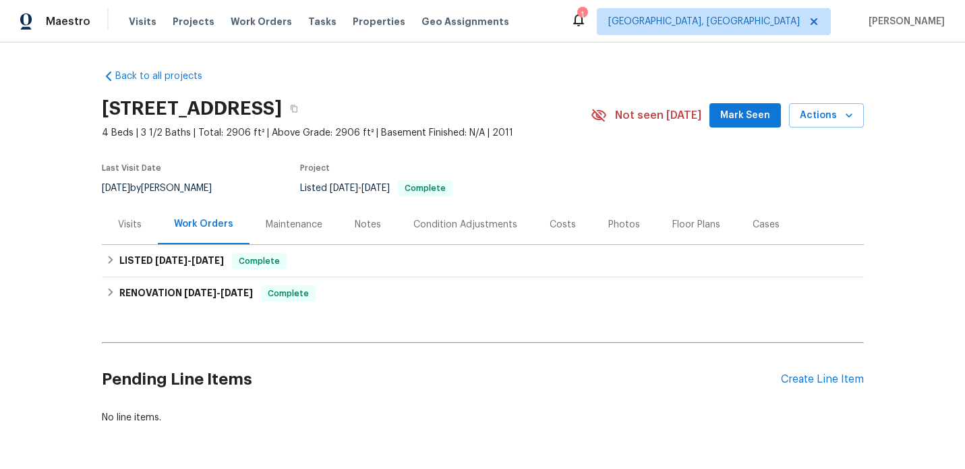 This screenshot has height=469, width=965. I want to click on h6: RENOVATION, so click(186, 293).